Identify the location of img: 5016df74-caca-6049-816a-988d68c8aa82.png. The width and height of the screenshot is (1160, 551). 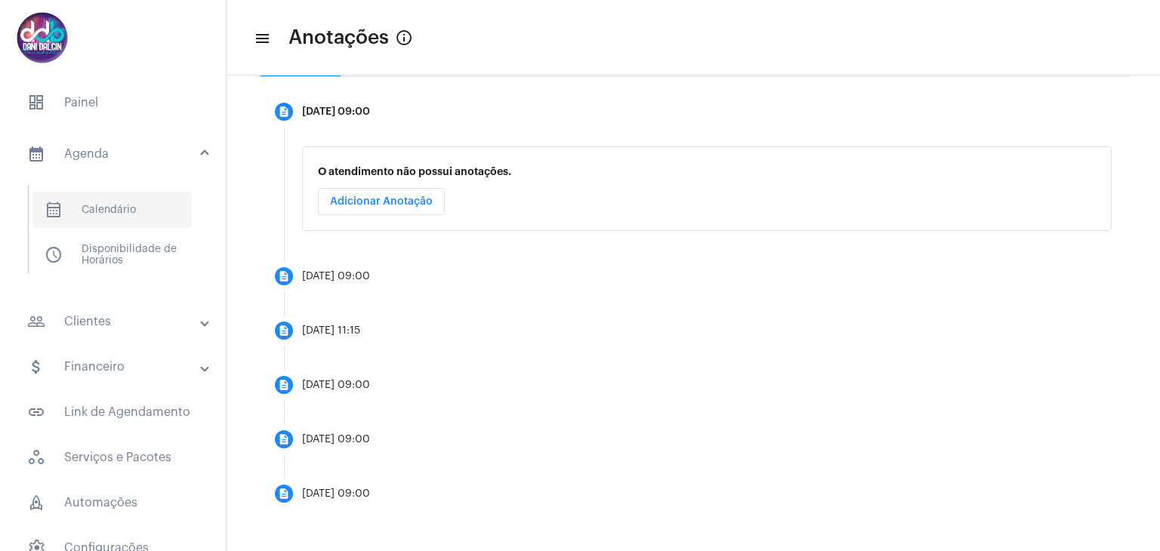
(42, 38).